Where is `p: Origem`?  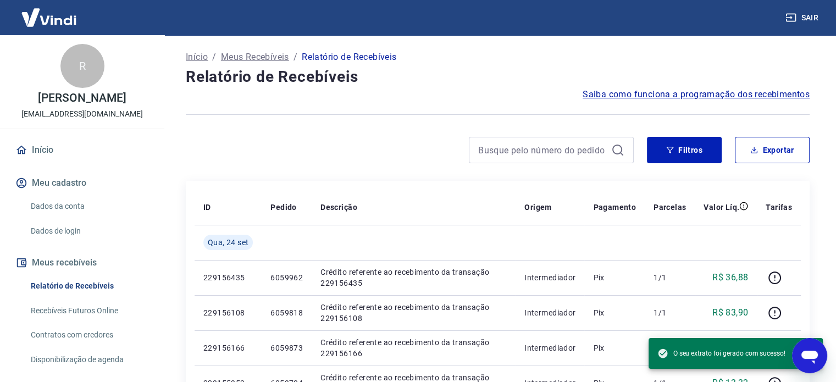
p: Origem is located at coordinates (538, 207).